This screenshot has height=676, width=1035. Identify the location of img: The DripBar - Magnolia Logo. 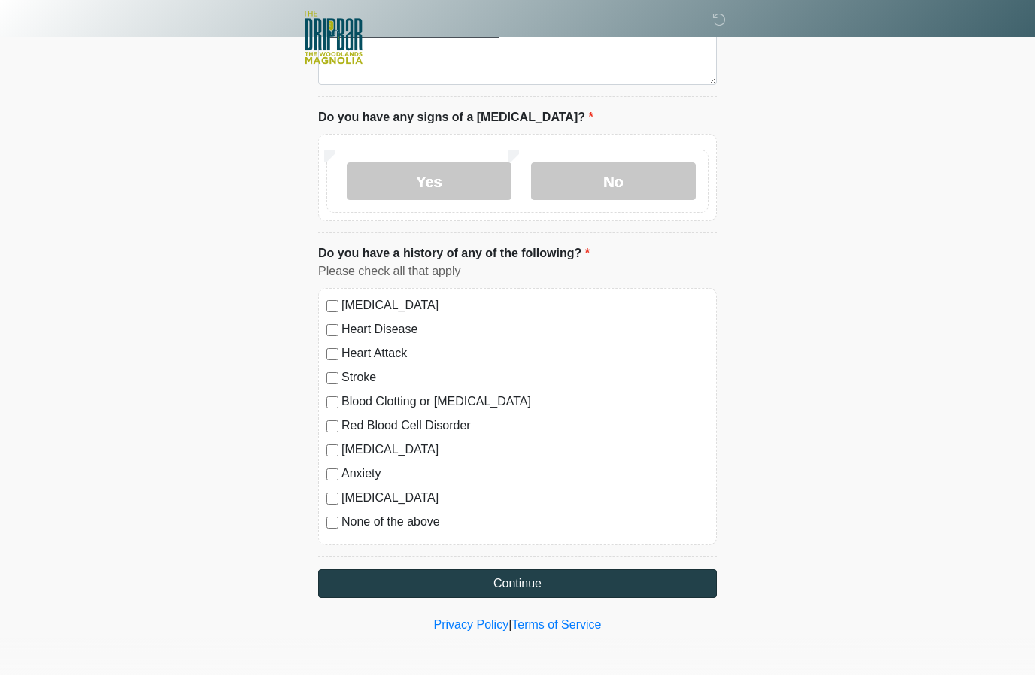
(332, 38).